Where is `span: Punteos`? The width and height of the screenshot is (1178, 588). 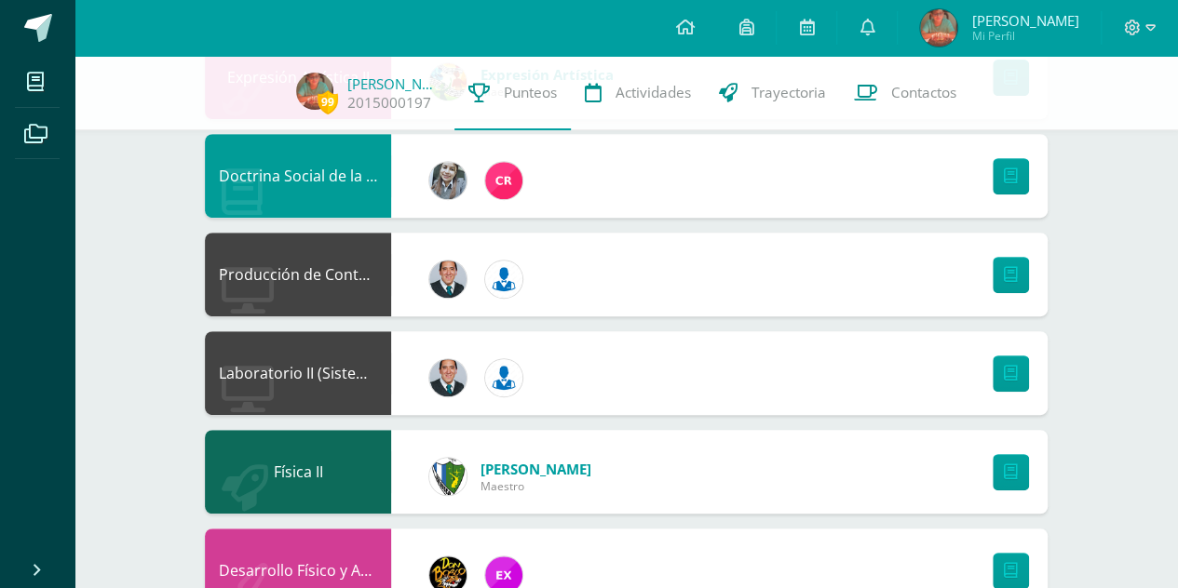 span: Punteos is located at coordinates (530, 92).